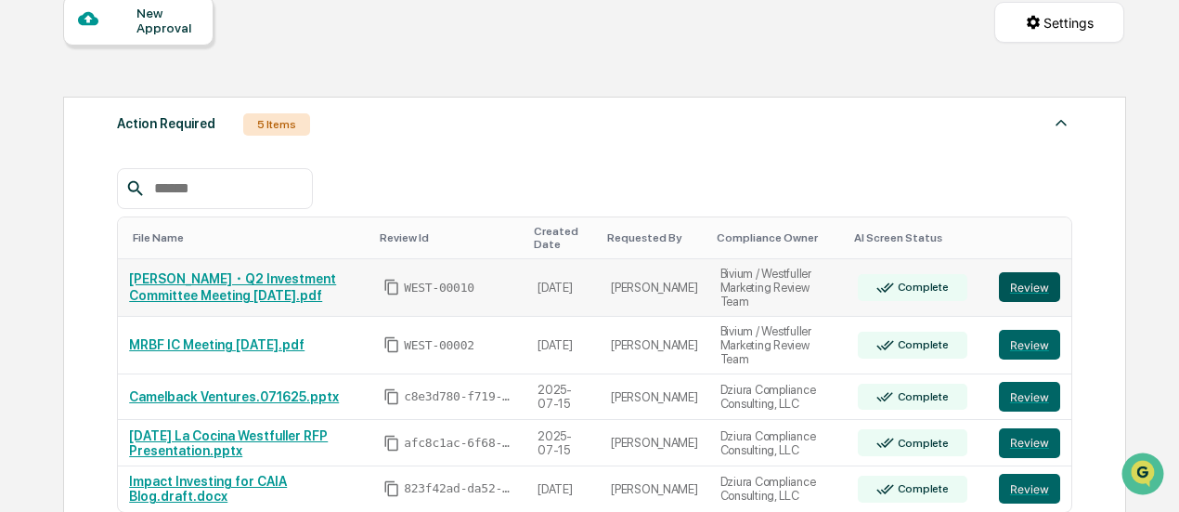 The width and height of the screenshot is (1179, 512). I want to click on a: Impact Investing for CAIA Blog.draft.docx, so click(208, 488).